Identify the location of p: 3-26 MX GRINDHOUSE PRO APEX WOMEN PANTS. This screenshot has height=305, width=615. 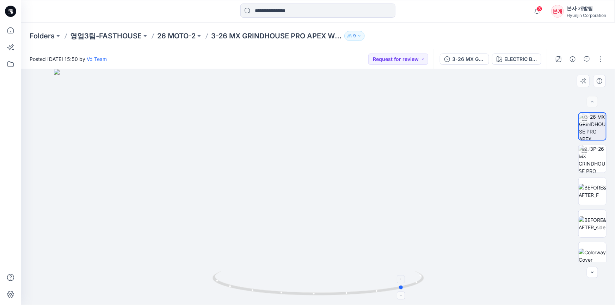
(276, 36).